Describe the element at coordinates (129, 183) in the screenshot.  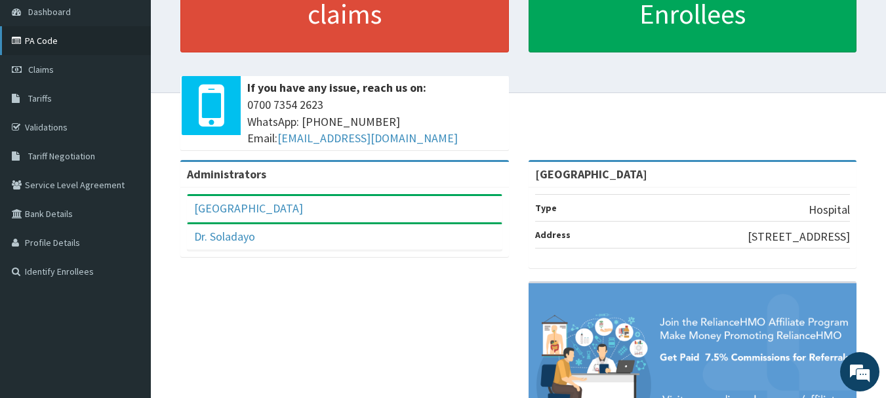
I see `span: We're online!` at that location.